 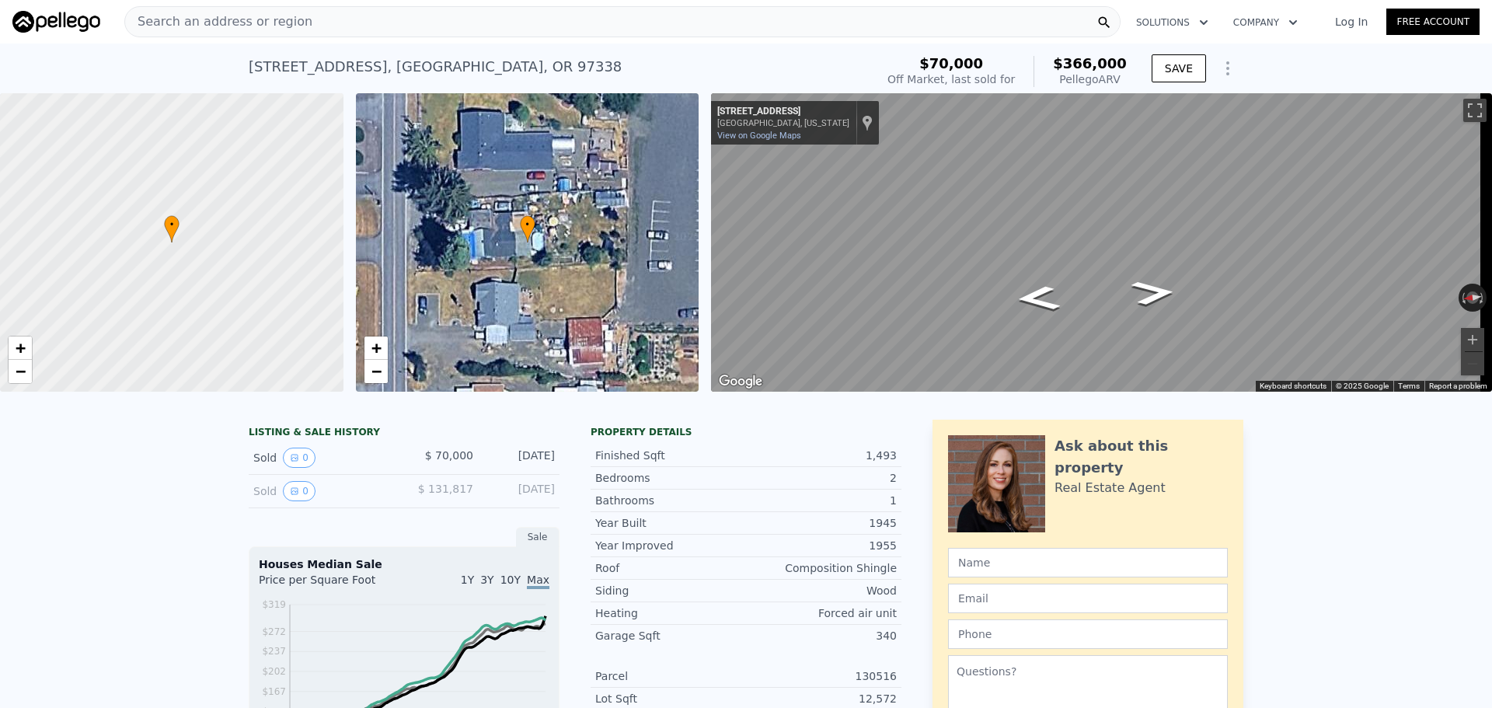 What do you see at coordinates (1088, 563) in the screenshot?
I see `input: Name` at bounding box center [1088, 563].